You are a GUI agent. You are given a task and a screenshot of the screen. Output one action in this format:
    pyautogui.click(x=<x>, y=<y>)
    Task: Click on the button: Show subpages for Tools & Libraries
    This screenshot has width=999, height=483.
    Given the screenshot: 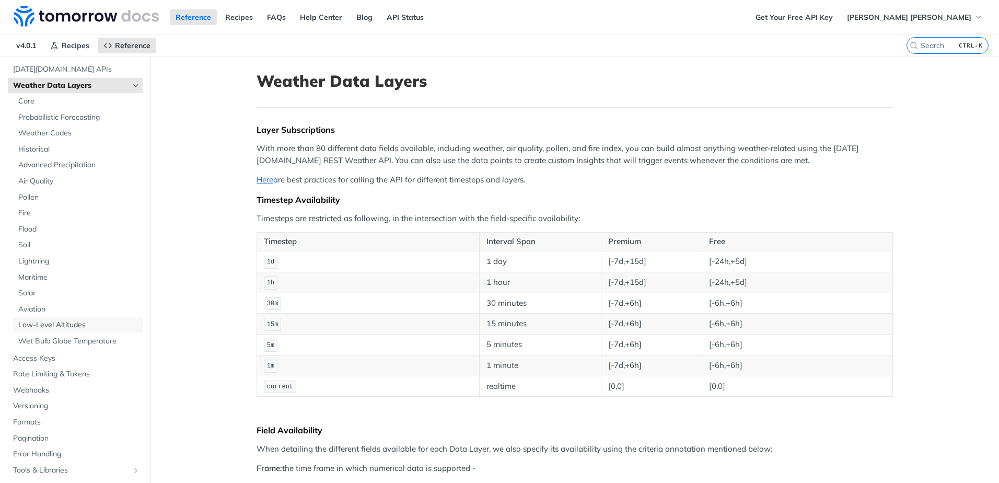 What is the action you would take?
    pyautogui.click(x=136, y=470)
    